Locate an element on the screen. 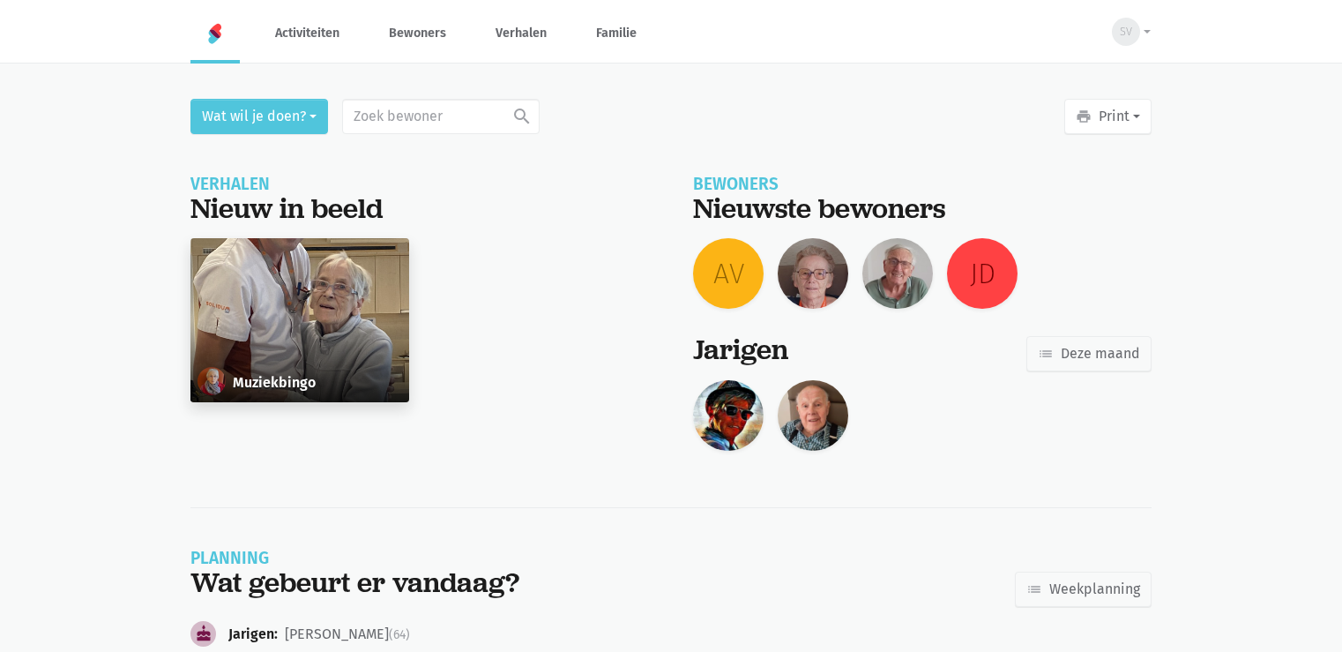 The image size is (1342, 652). a: Sylva De Smeytere Muziekbingo is located at coordinates (300, 320).